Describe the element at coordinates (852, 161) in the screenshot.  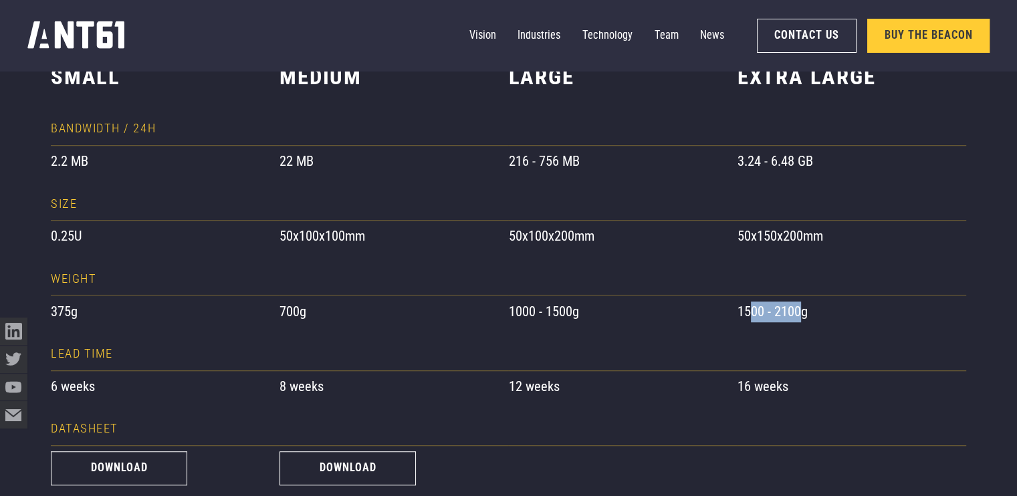
I see `div: 3.24 - 6.48 GB` at that location.